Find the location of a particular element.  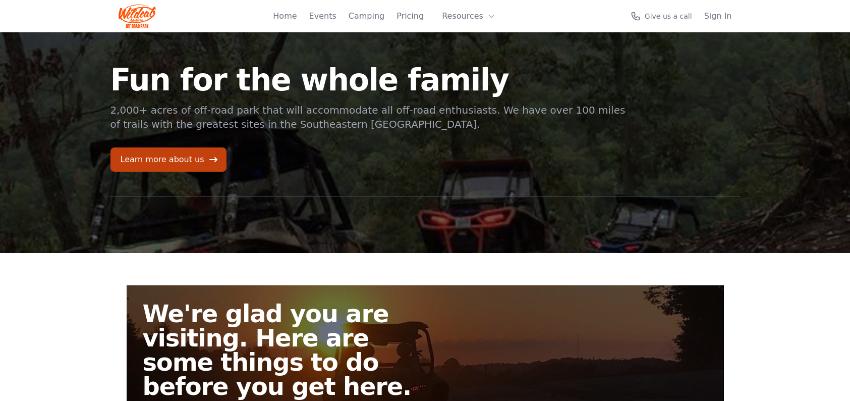

button: Resources is located at coordinates (469, 16).